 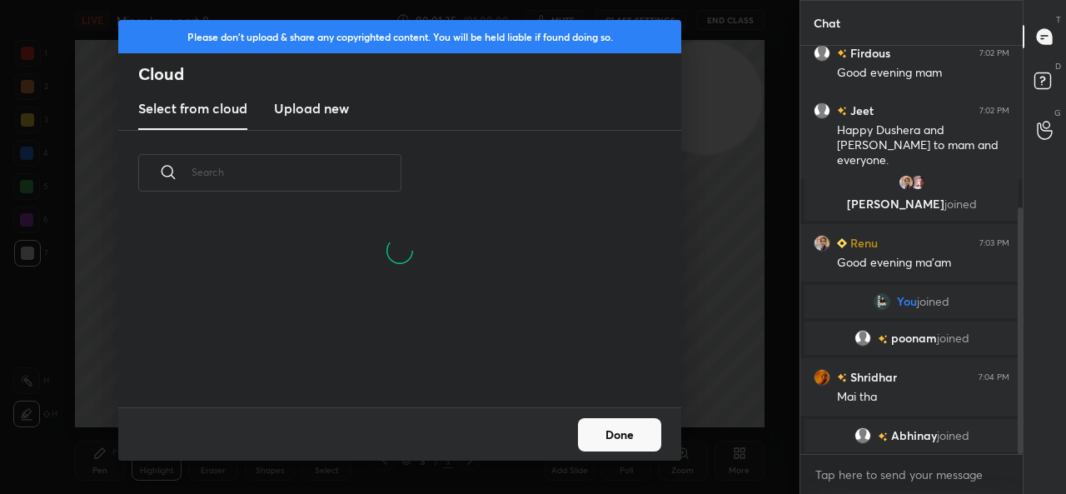 What do you see at coordinates (994, 243) in the screenshot?
I see `div: 7:03 PM` at bounding box center [994, 243].